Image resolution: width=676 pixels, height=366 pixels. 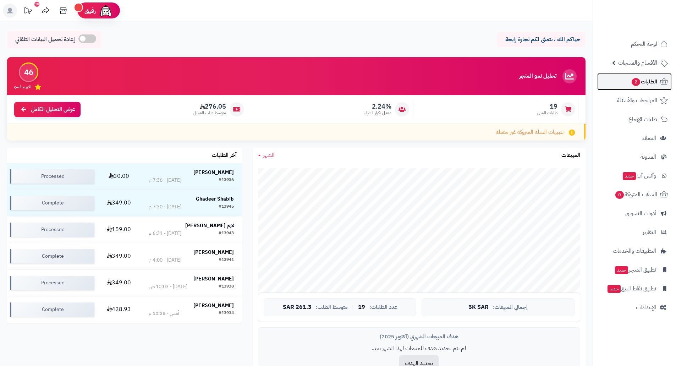 I want to click on a: تطبيق المتجرجديد, so click(x=634, y=270).